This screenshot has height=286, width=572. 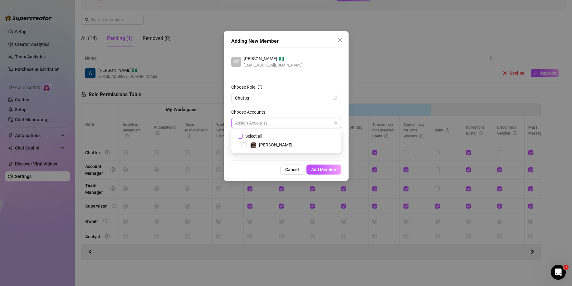 I want to click on span: lock, so click(x=335, y=98).